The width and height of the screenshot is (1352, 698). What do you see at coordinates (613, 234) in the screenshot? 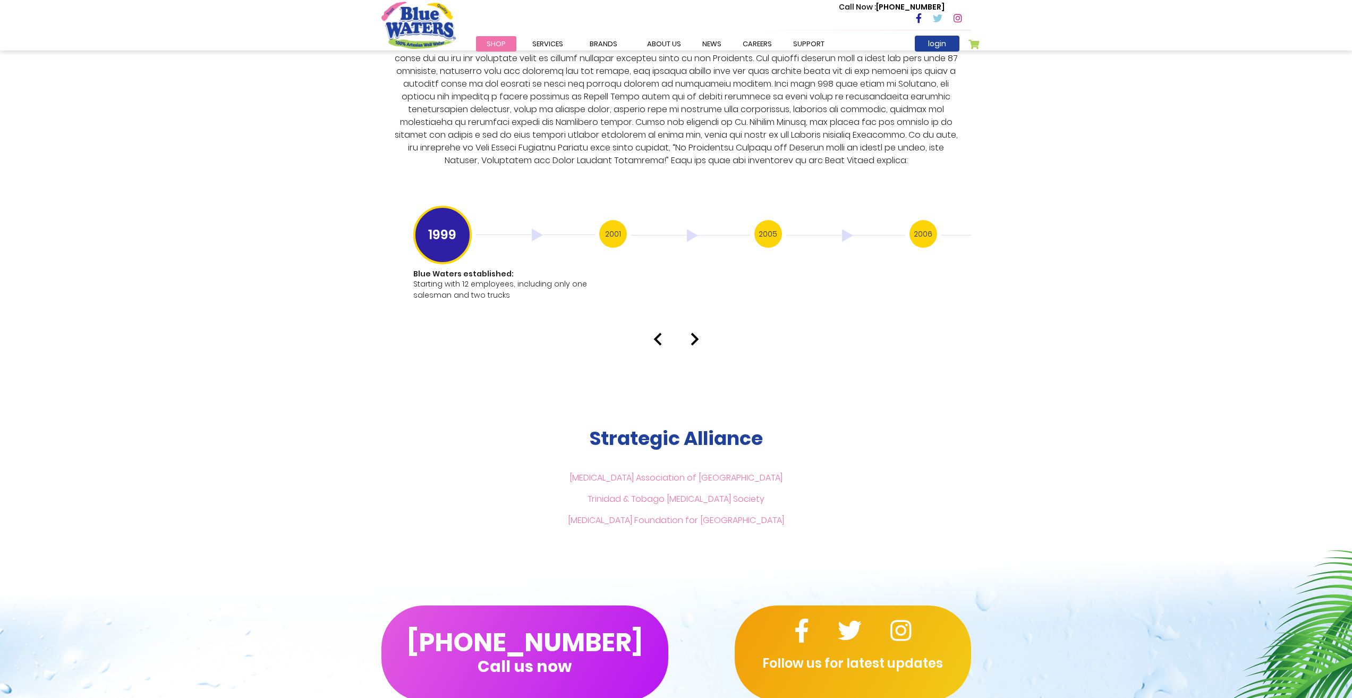
I see `h3: 2001` at bounding box center [613, 234].